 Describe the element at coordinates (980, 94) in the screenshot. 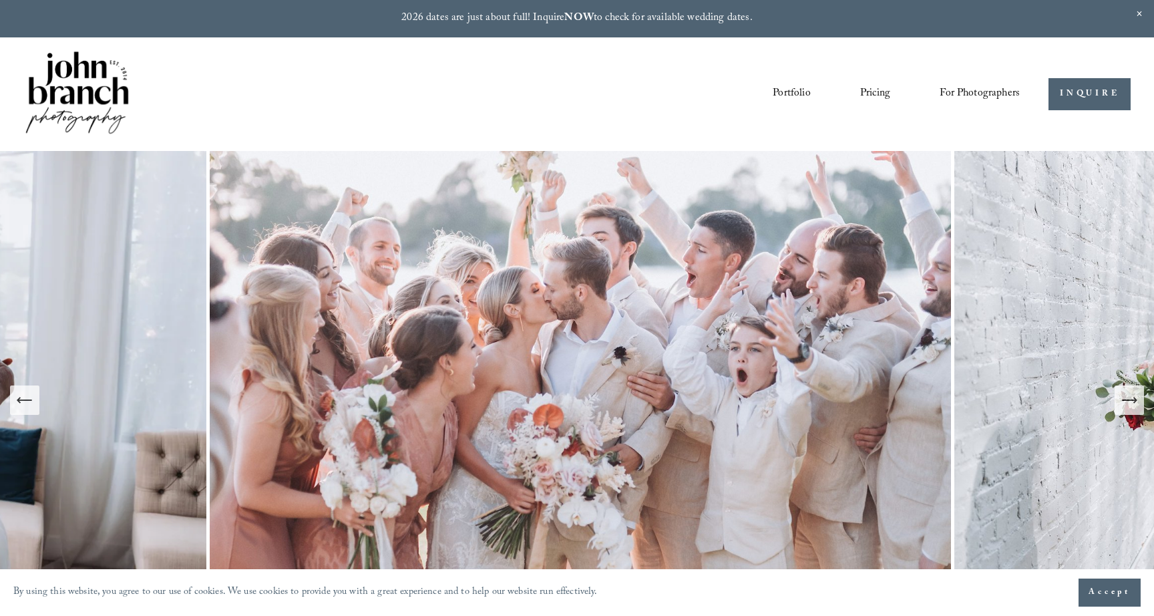

I see `a: folder dropdown` at that location.